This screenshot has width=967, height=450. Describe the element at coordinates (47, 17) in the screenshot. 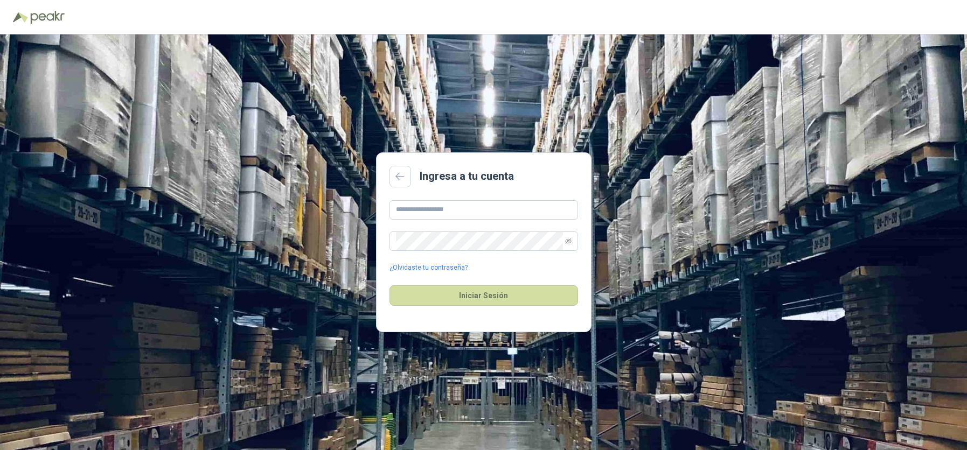

I see `img: Peakr` at that location.